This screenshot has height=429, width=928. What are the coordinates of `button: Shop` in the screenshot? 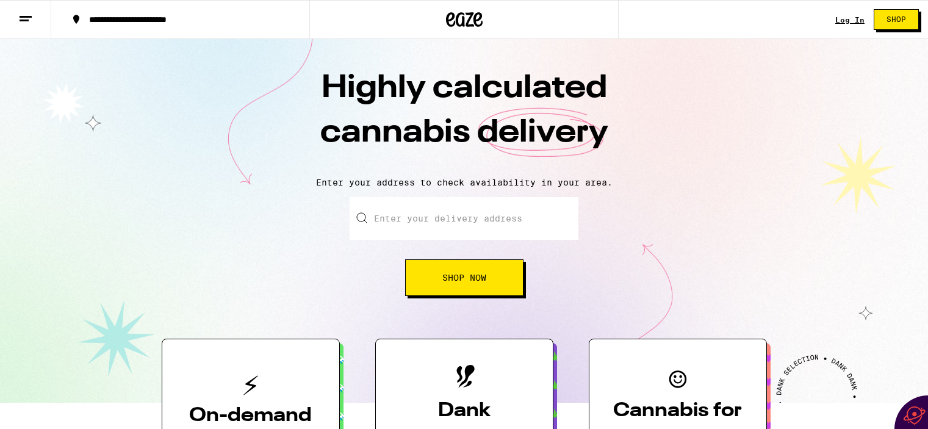 It's located at (896, 20).